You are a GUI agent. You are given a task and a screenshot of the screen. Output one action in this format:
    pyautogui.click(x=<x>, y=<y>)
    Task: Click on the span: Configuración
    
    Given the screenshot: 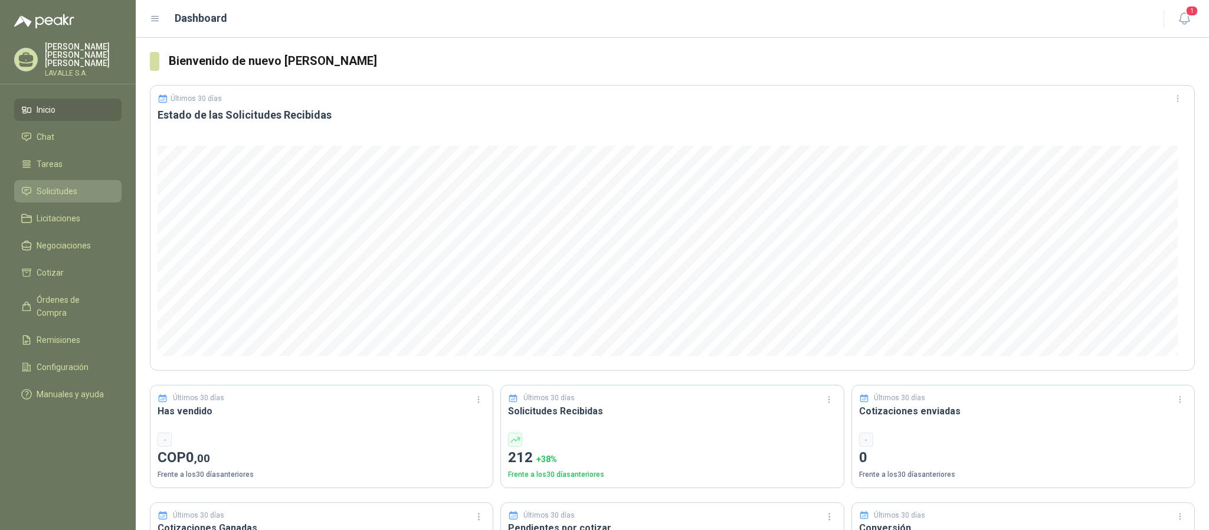 What is the action you would take?
    pyautogui.click(x=63, y=367)
    